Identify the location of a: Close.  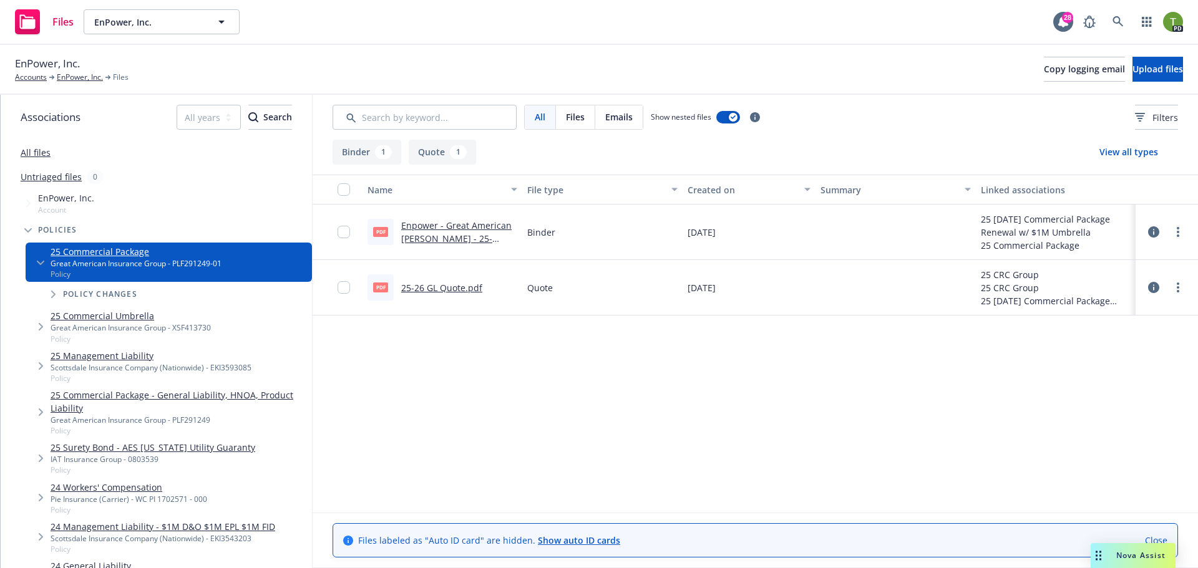
(1156, 540).